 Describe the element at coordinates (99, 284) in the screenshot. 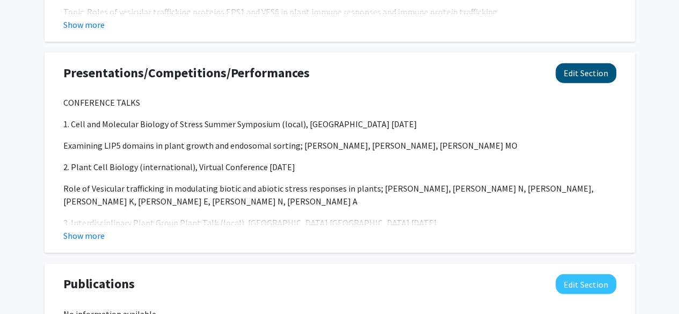

I see `span: Publications` at that location.